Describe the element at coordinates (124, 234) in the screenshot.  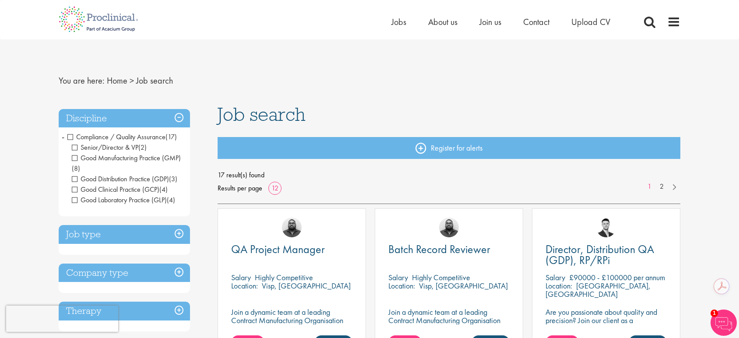
I see `div: Job type` at that location.